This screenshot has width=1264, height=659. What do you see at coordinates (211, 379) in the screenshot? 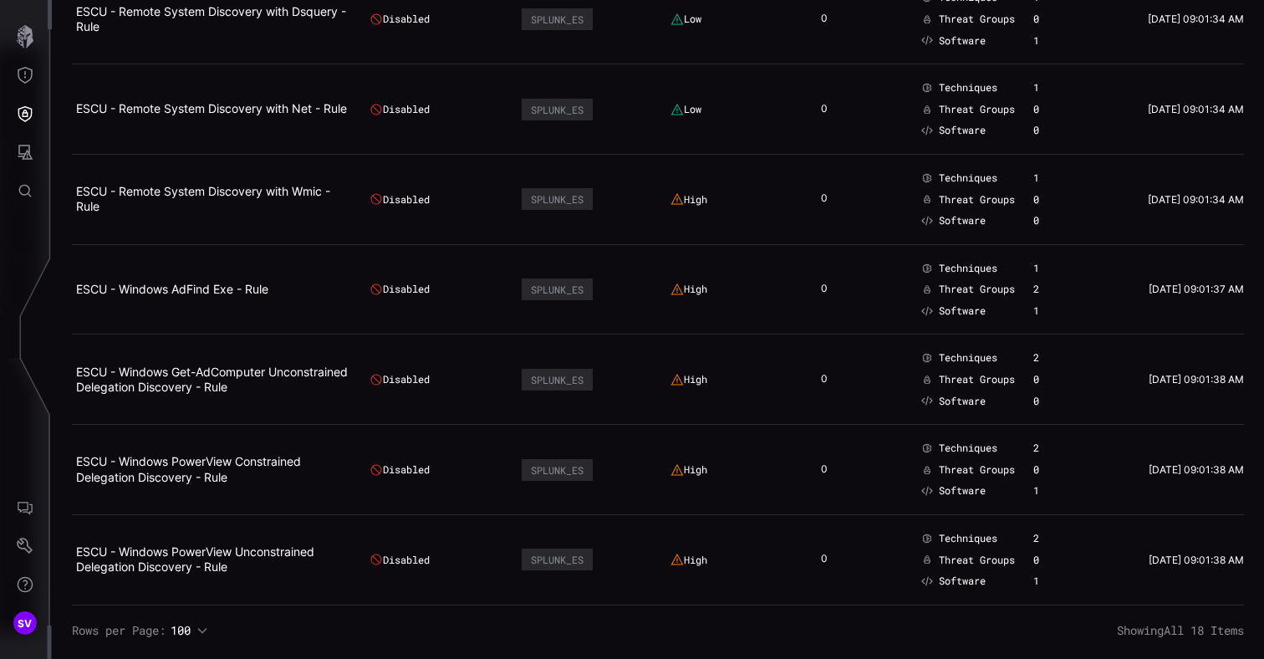
I see `a: ESCU - Windows Get-AdComputer Unconstrained Delegation Discovery - Rule` at bounding box center [211, 379].